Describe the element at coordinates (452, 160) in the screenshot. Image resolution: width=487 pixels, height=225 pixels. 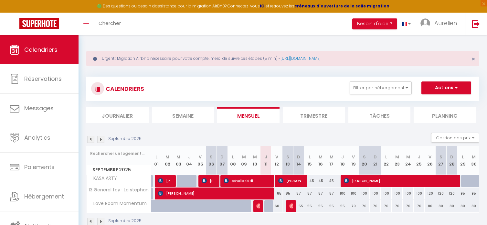
I see `th: 28` at that location.